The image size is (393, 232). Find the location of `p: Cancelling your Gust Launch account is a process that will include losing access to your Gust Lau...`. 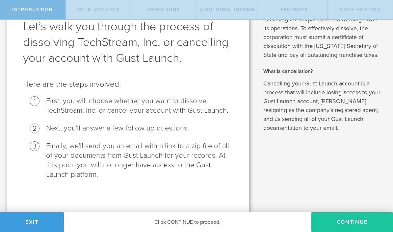

p: Cancelling your Gust Launch account is a process that will include losing access to your Gust Lau... is located at coordinates (323, 106).